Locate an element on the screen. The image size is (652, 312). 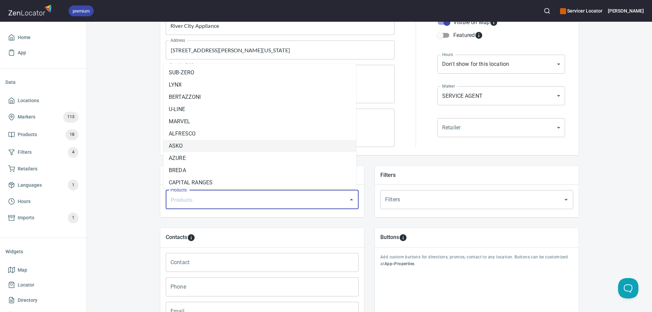
span: Markers is located at coordinates (26, 117).